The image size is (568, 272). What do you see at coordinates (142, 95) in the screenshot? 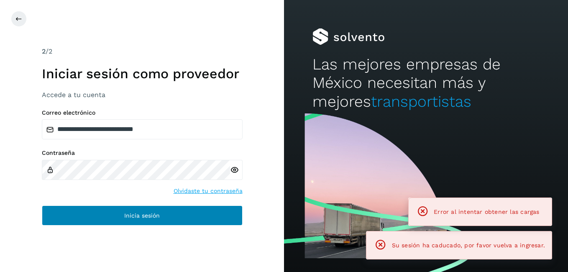
I see `h3: Accede a tu cuenta` at bounding box center [142, 95].